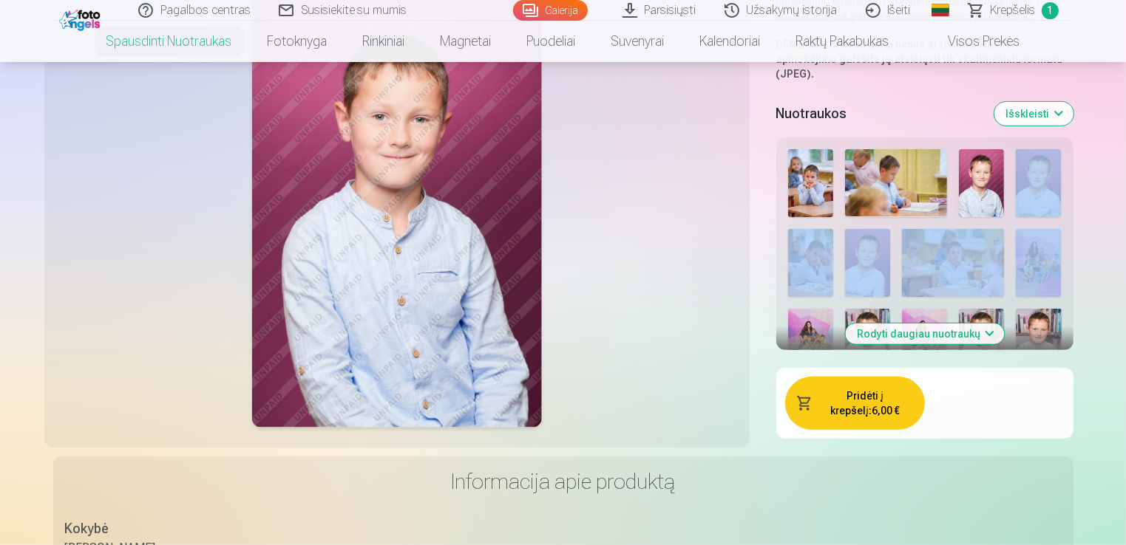 Image resolution: width=1126 pixels, height=545 pixels. What do you see at coordinates (466, 41) in the screenshot?
I see `a: Magnetai` at bounding box center [466, 41].